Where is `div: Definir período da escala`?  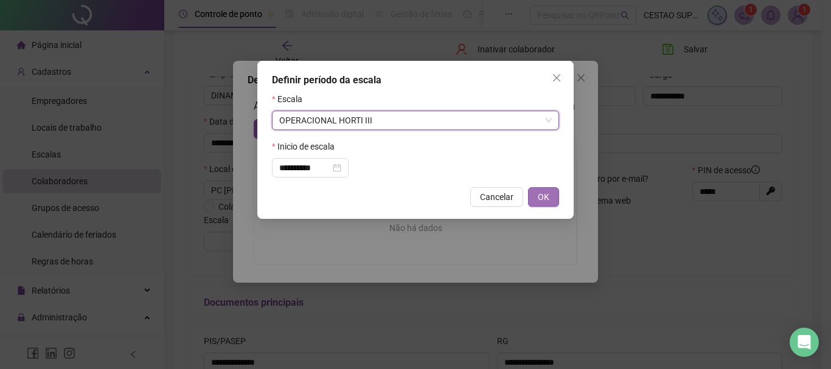
div: Definir período da escala is located at coordinates (416, 80).